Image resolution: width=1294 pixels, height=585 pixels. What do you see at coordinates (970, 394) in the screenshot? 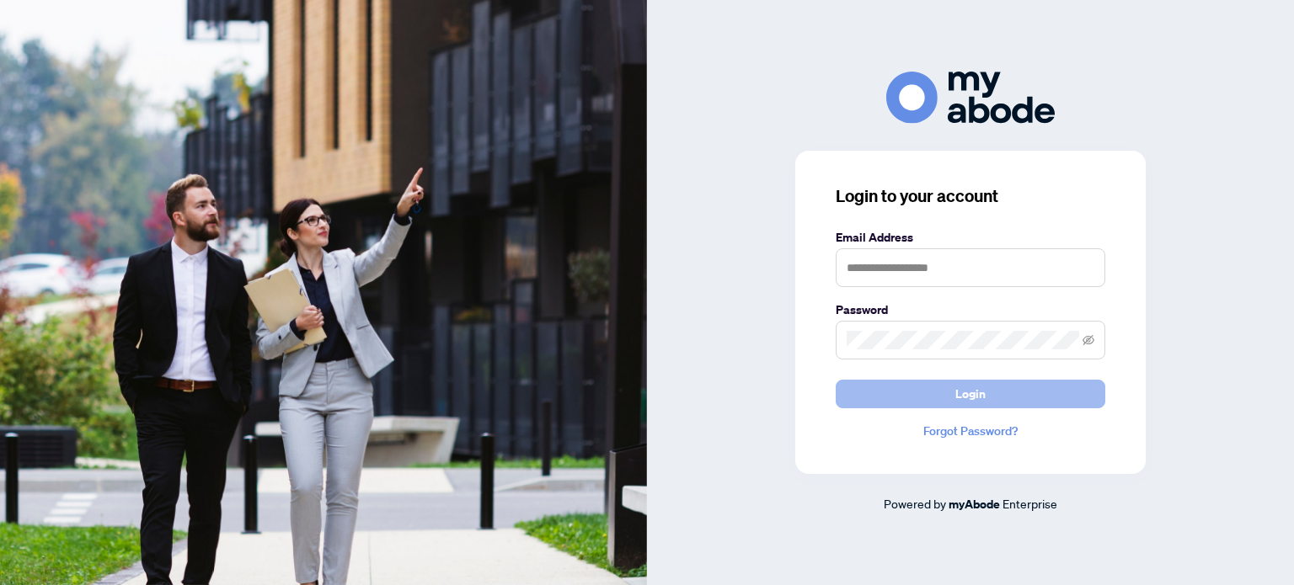
I see `span: Login` at bounding box center [970, 394].